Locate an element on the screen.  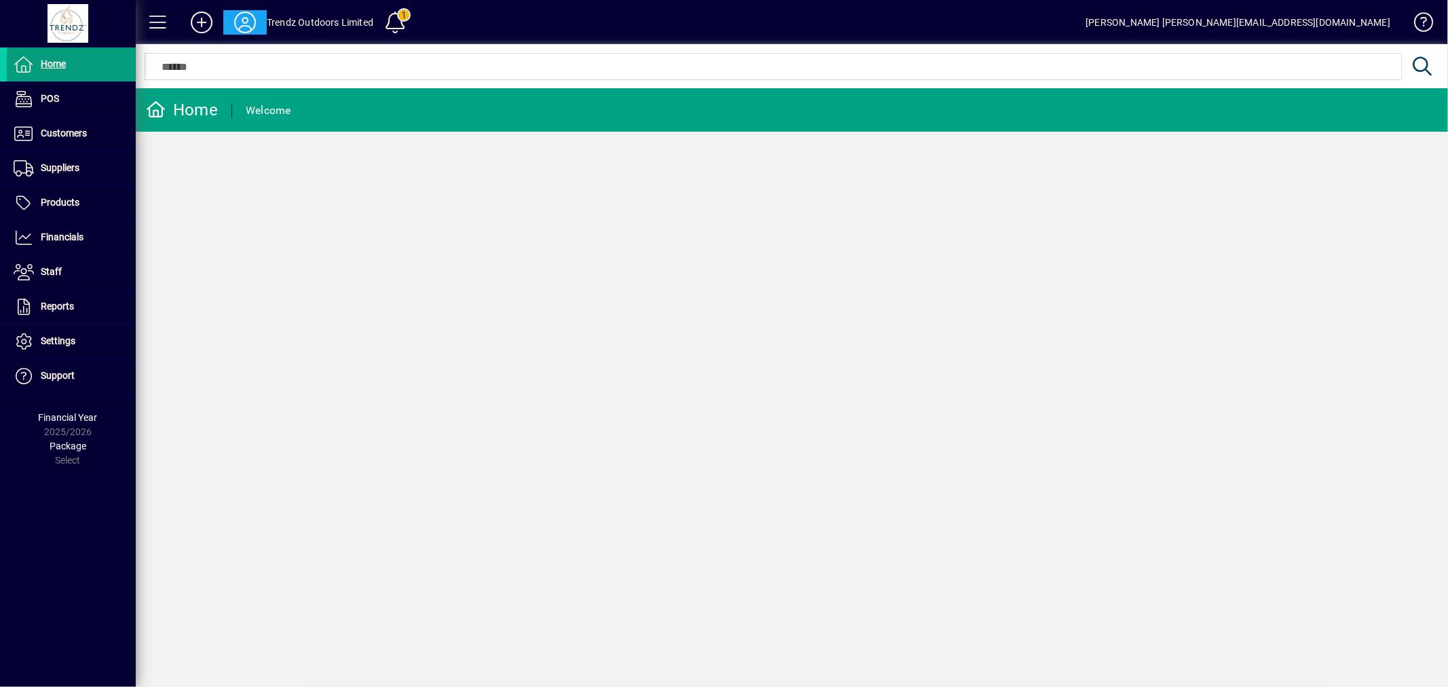
a: Financials is located at coordinates (71, 238).